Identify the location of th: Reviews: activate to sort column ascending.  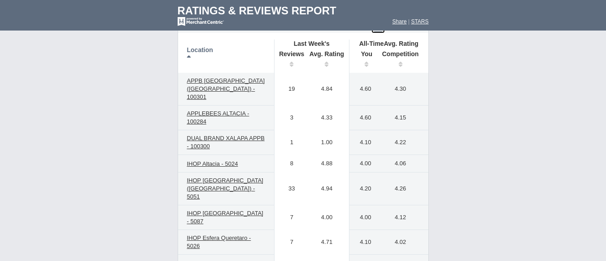
(289, 60).